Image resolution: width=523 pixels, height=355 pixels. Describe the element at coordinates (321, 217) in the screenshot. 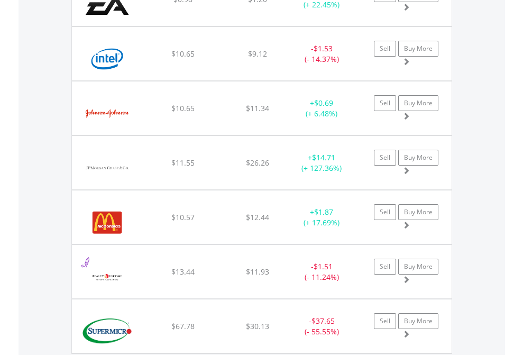

I see `div: + (+ 17.69%)` at that location.